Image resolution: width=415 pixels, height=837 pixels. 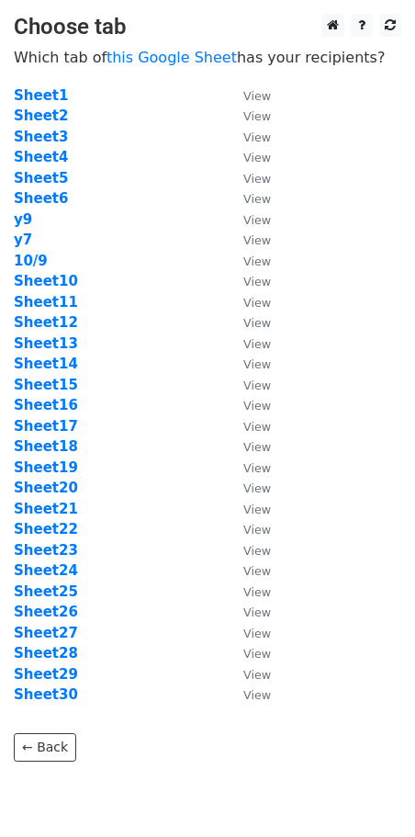 I want to click on h3: Choose tab, so click(x=208, y=27).